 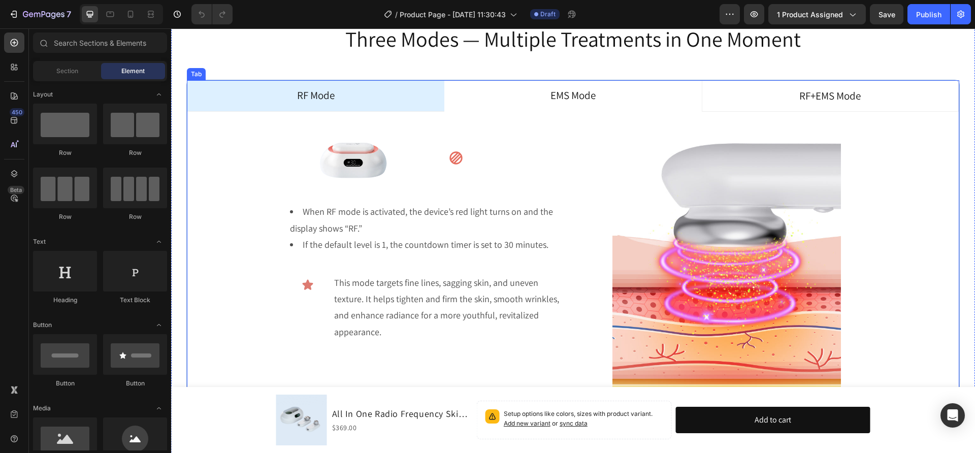 I want to click on img: gempages_492455156382696671-a0a7657b-df33-47e4-a843-99b6d78f78d2.jpg, so click(x=555, y=234).